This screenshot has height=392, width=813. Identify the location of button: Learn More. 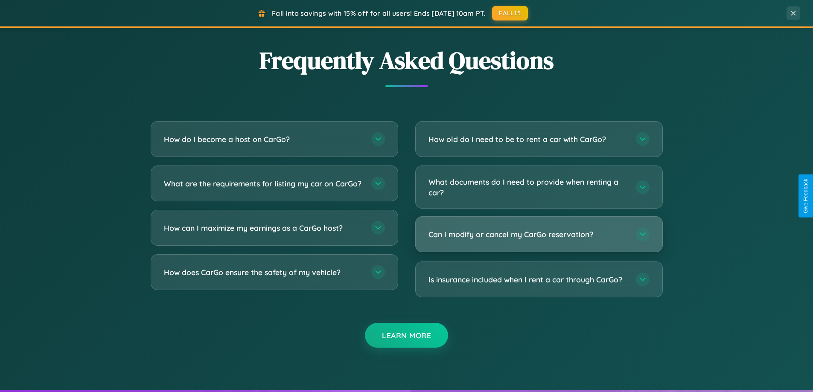
(406, 336).